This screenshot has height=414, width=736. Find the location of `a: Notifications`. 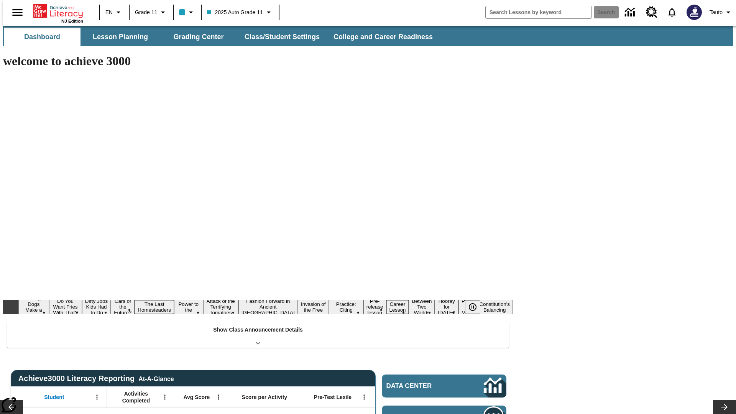

a: Notifications is located at coordinates (672, 12).